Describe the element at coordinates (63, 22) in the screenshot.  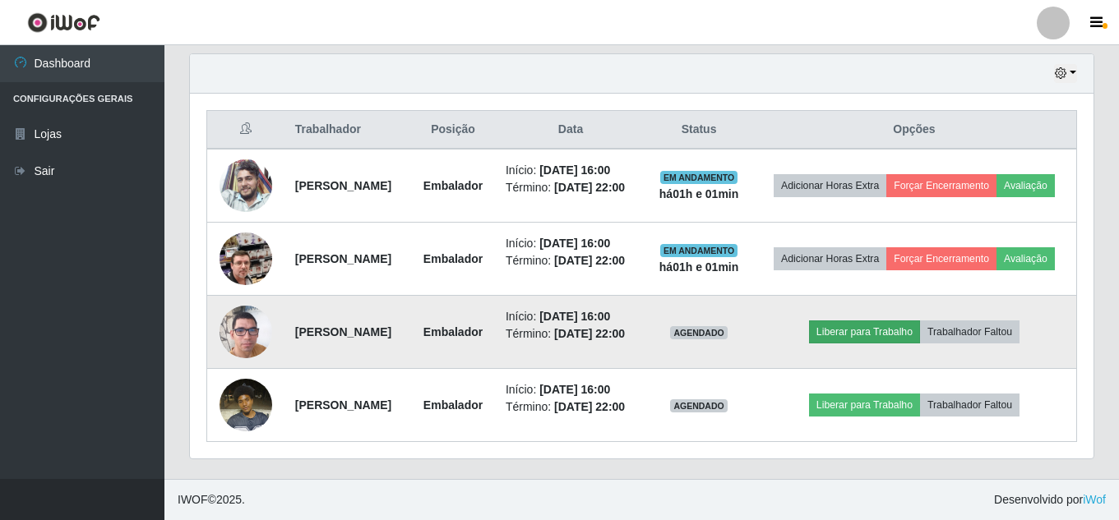
I see `img: CoreUI Logo` at that location.